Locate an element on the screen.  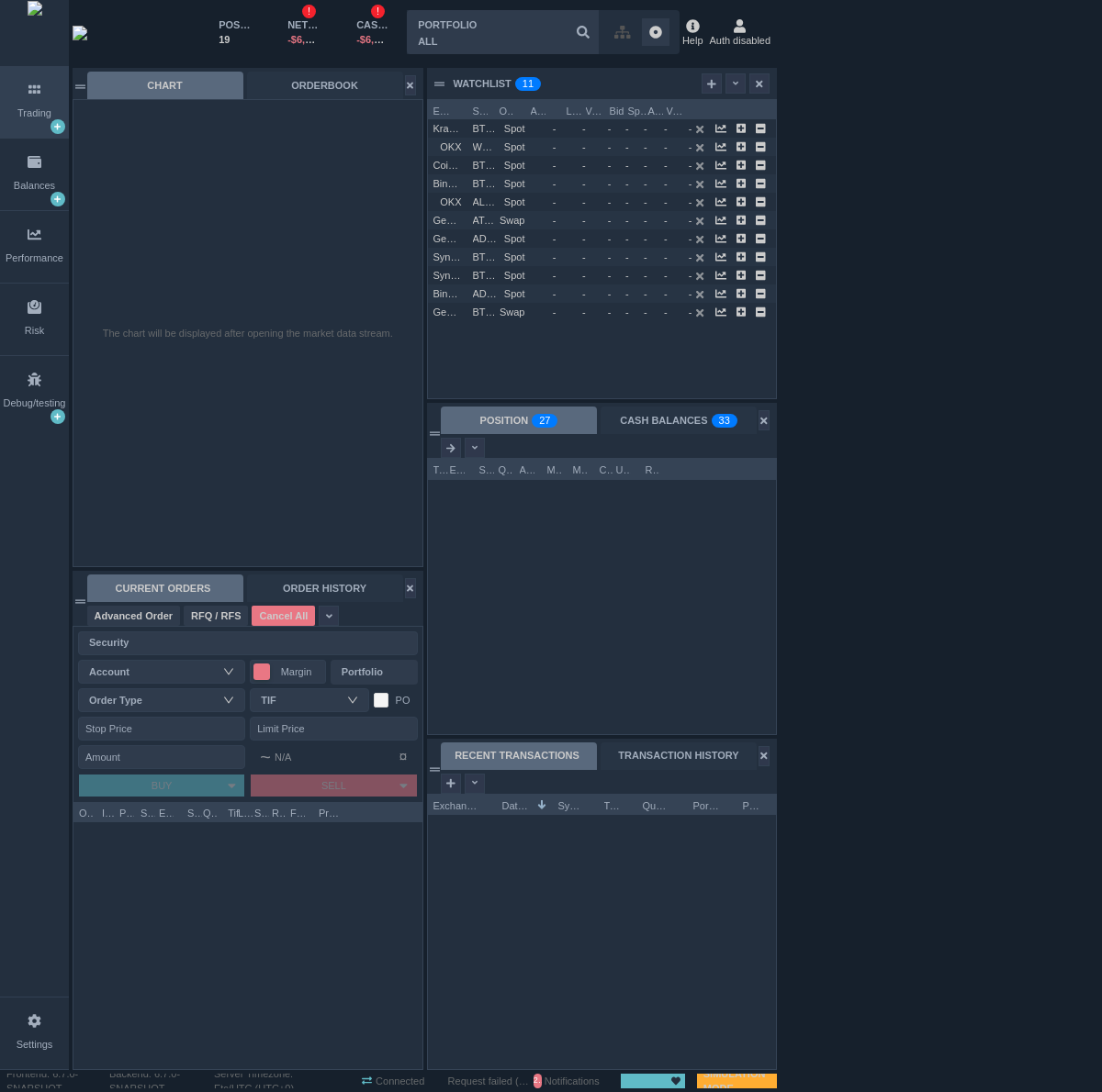
span: OKX is located at coordinates (450, 147).